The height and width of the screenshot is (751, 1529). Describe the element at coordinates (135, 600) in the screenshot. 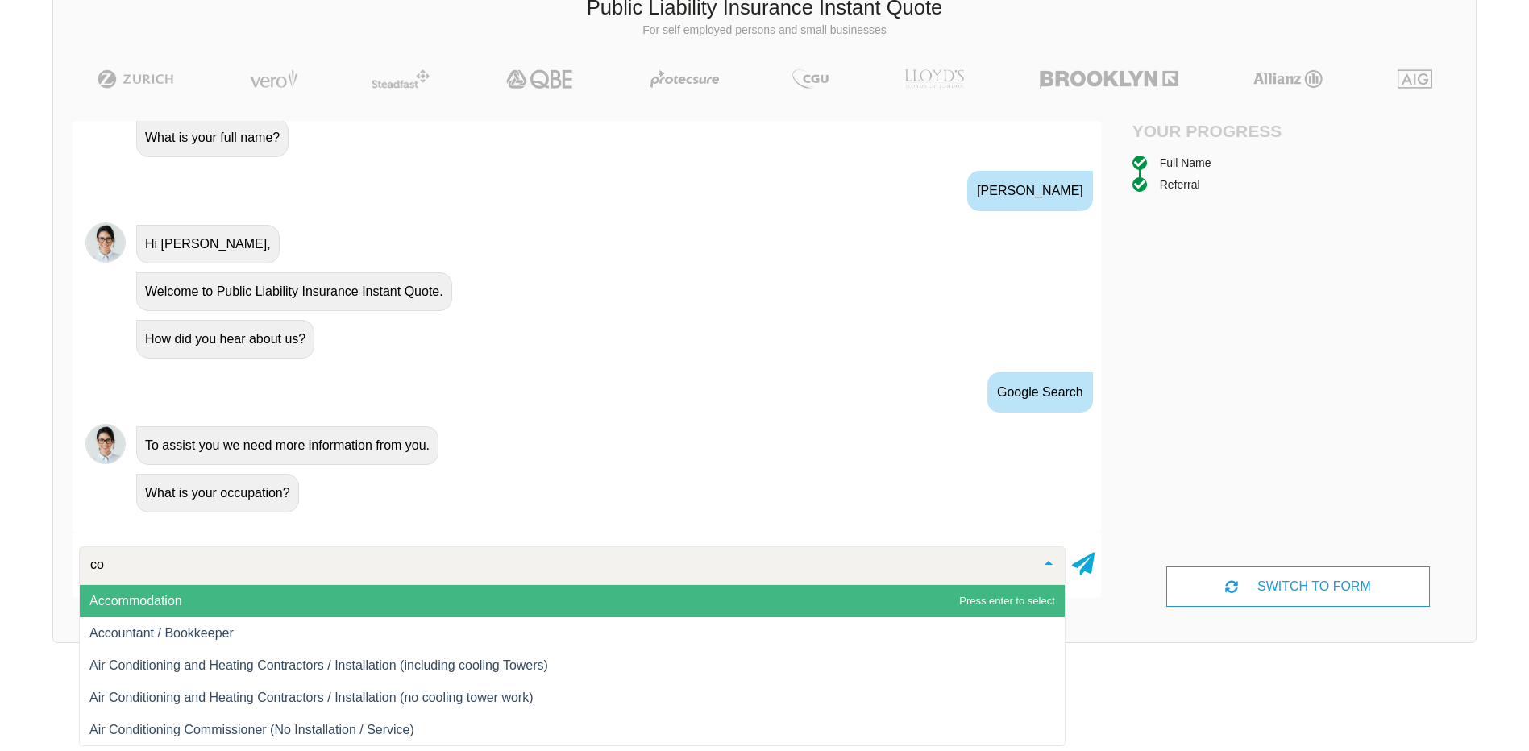

I see `span: Accommodation` at that location.